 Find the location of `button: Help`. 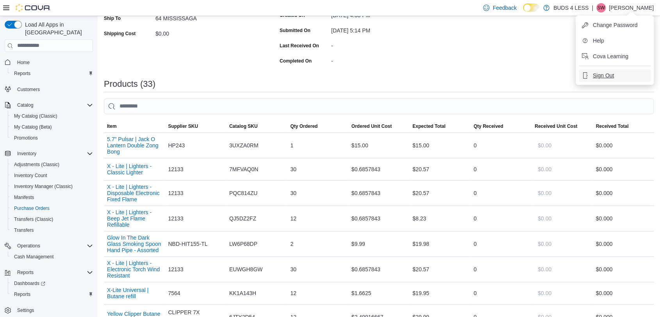

button: Help is located at coordinates (615, 41).